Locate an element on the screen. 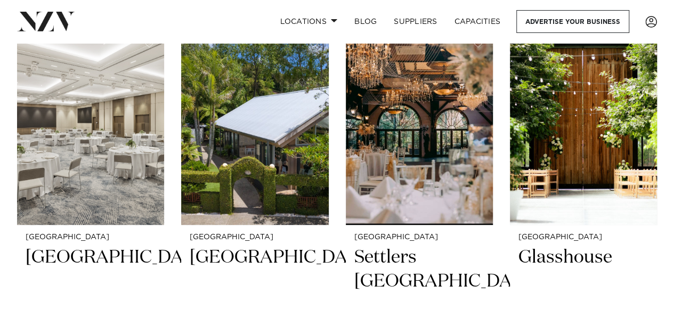  a: Capacities is located at coordinates (477, 21).